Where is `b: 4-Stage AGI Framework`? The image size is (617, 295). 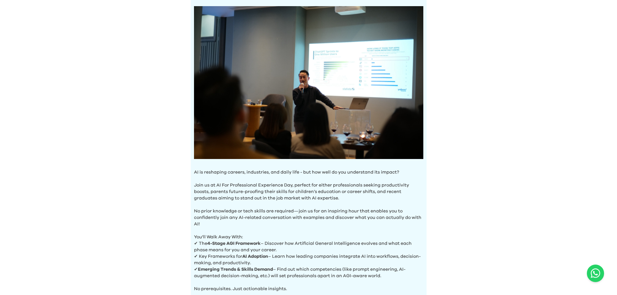
b: 4-Stage AGI Framework is located at coordinates (234, 243).